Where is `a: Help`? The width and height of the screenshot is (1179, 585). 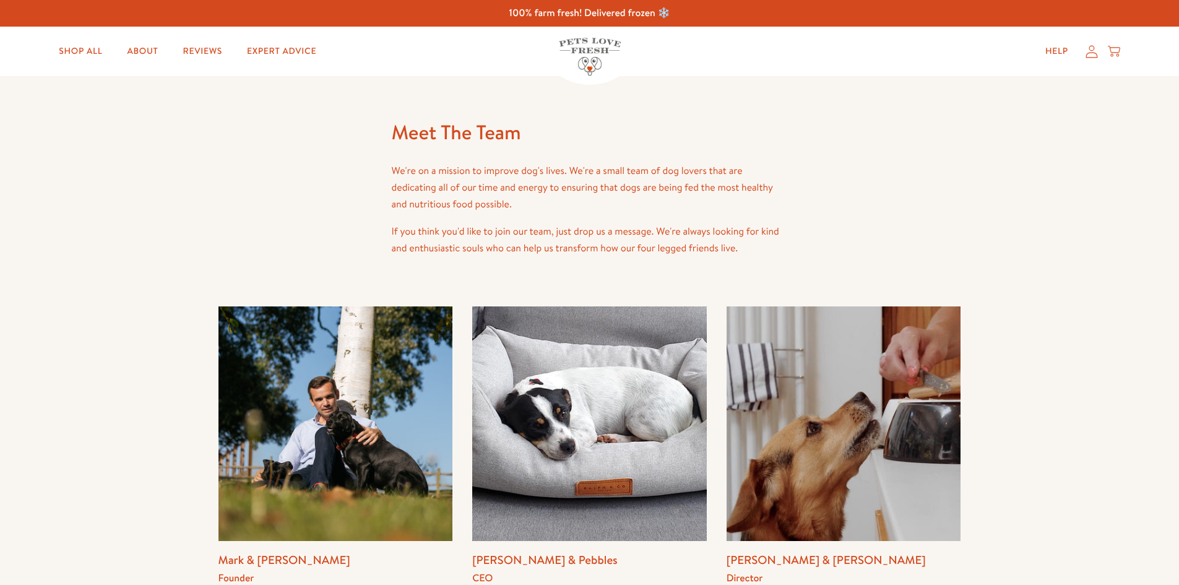
a: Help is located at coordinates (1056, 51).